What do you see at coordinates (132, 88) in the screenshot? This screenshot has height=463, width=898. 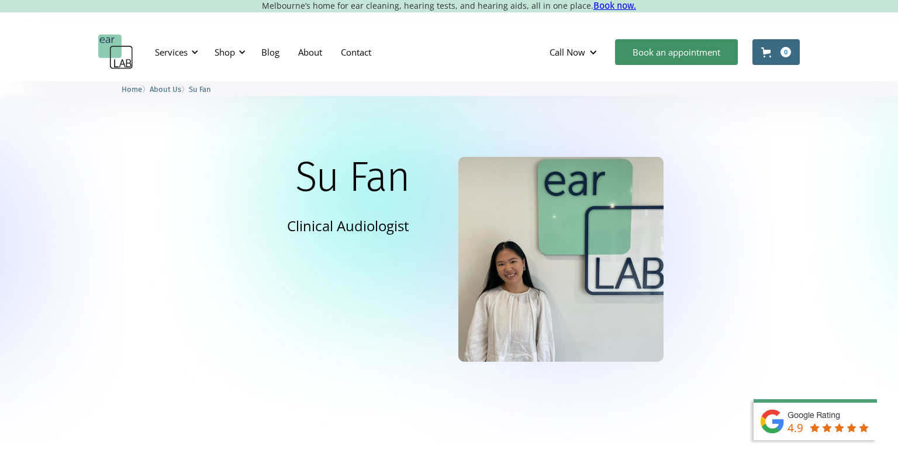 I see `a: Home` at bounding box center [132, 88].